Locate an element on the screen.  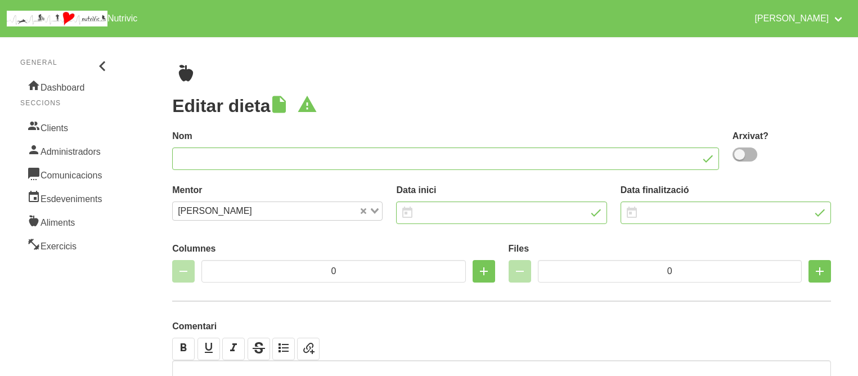
a: Exercicis is located at coordinates (66, 245).